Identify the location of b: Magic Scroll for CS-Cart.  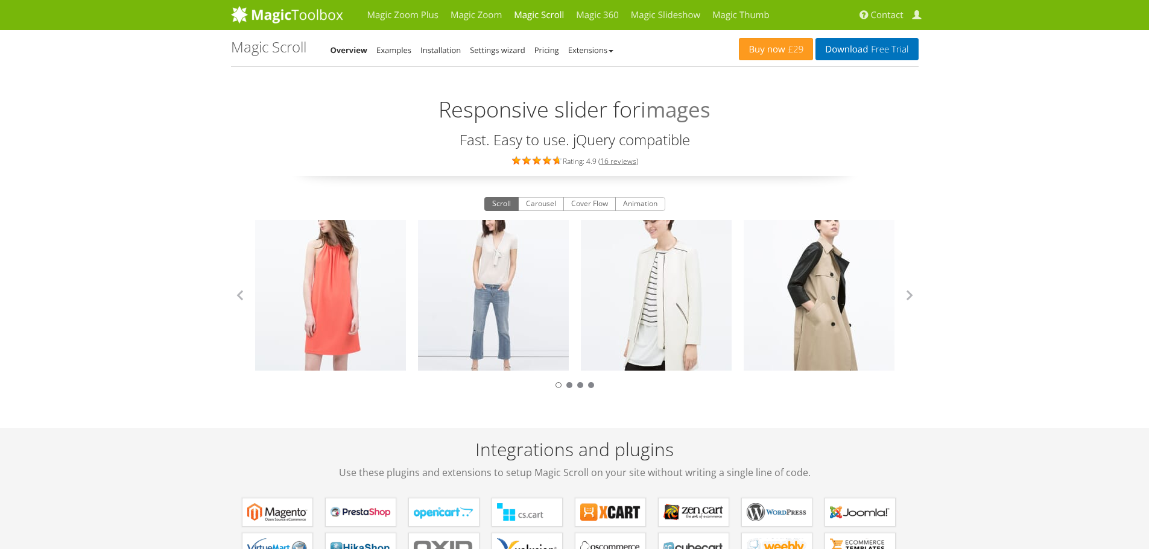
(527, 513).